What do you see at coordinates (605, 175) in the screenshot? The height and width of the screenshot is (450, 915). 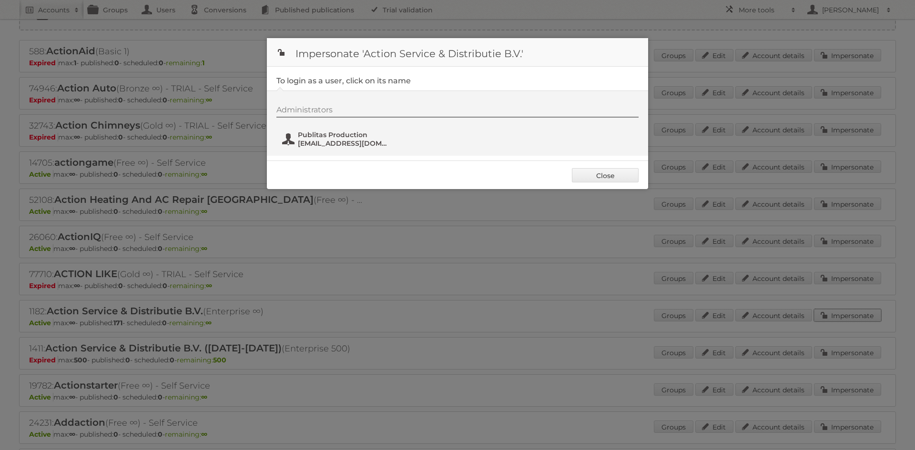 I see `a: Close` at bounding box center [605, 175].